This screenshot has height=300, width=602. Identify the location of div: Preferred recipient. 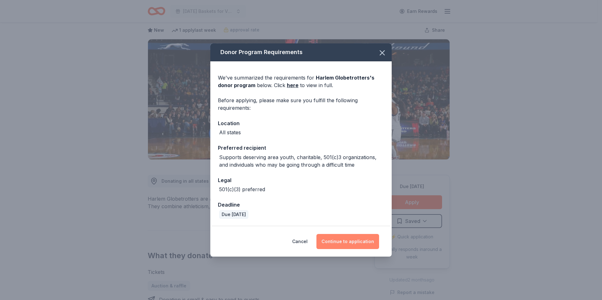
(301, 148).